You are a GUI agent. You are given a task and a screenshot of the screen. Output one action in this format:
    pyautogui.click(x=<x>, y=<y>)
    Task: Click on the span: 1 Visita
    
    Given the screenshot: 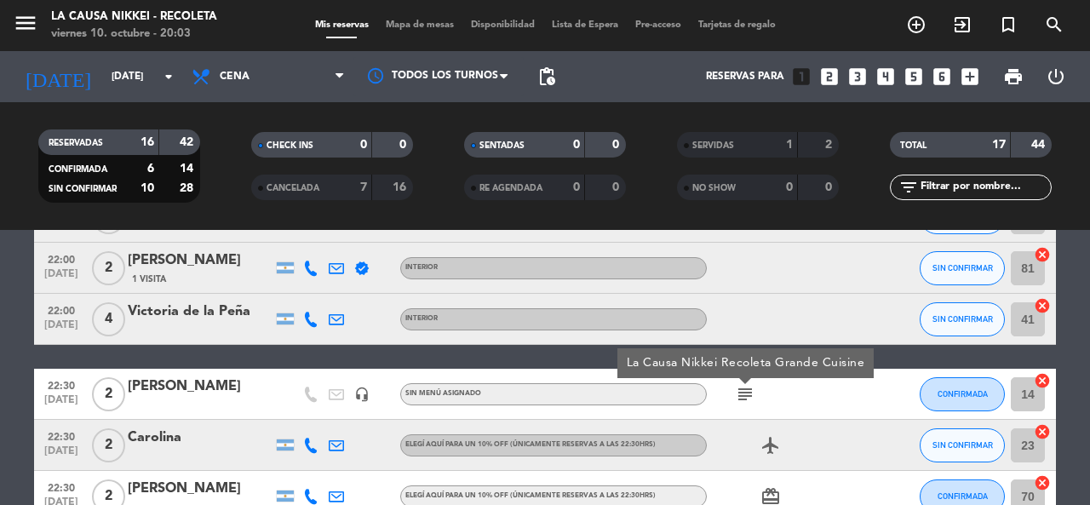 What is the action you would take?
    pyautogui.click(x=149, y=279)
    